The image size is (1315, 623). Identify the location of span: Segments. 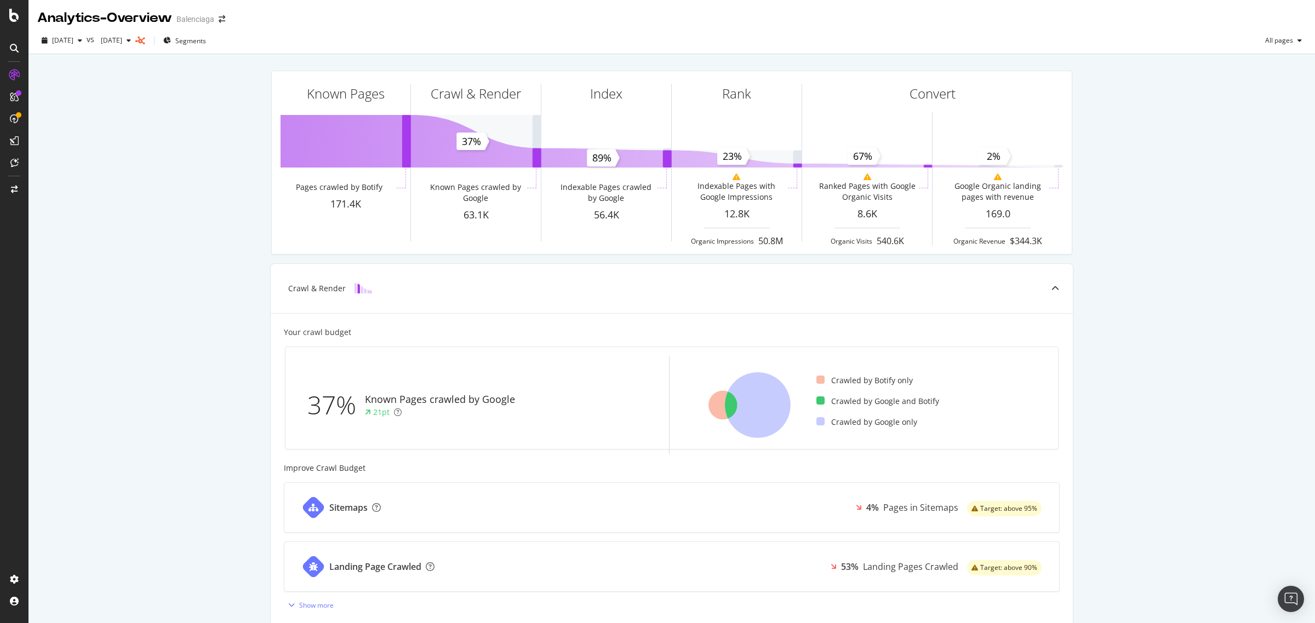
(191, 41).